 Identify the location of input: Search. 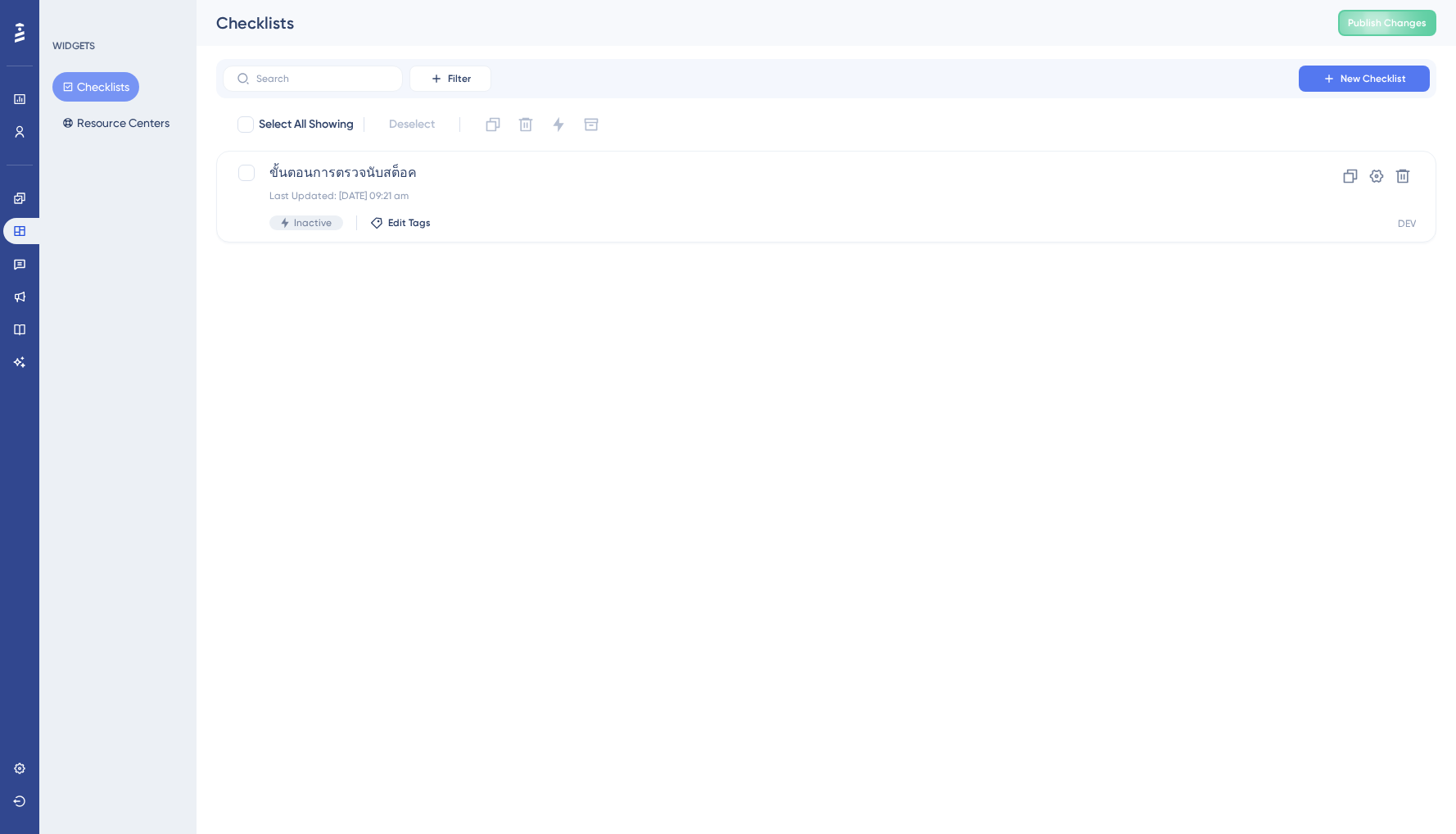
(323, 79).